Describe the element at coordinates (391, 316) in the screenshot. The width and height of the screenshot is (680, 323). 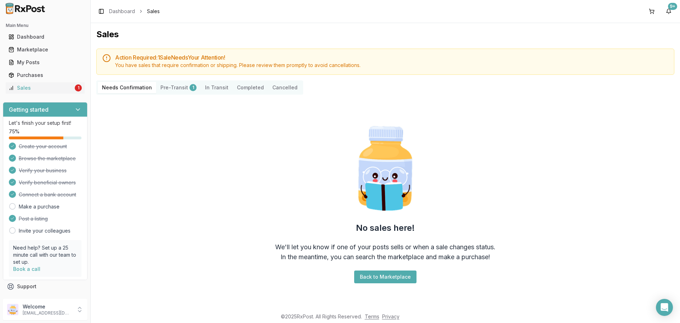
I see `a: Privacy` at that location.